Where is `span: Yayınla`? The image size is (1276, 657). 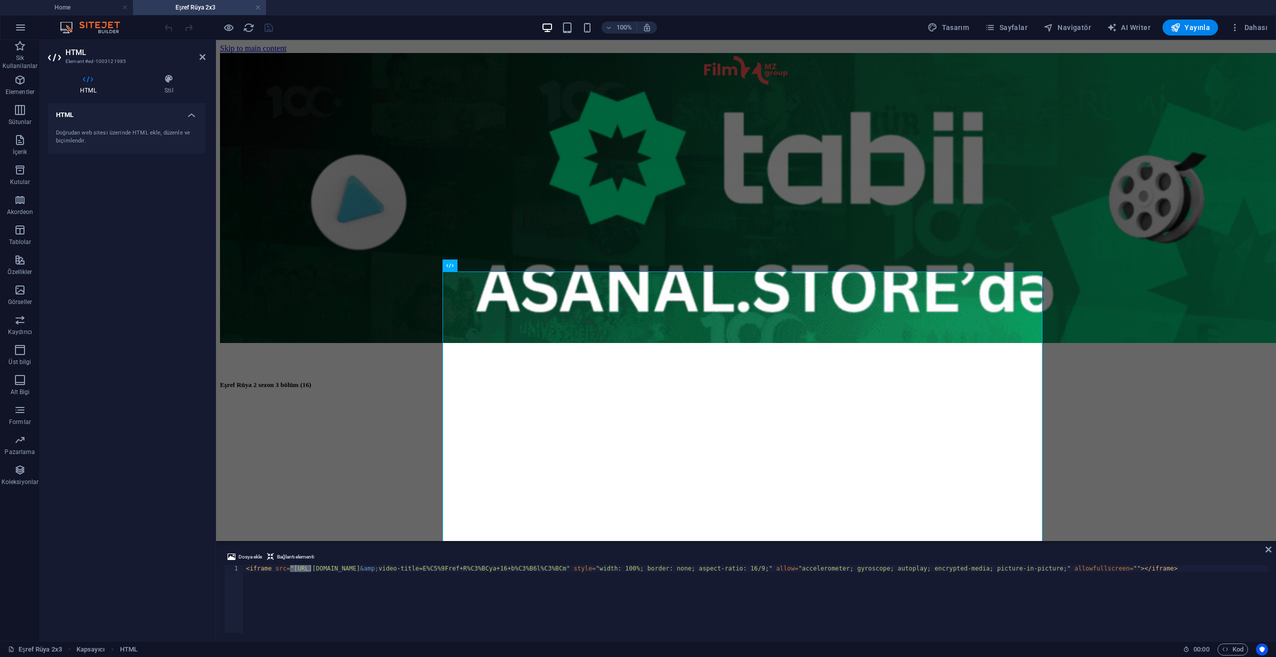
span: Yayınla is located at coordinates (1190, 27).